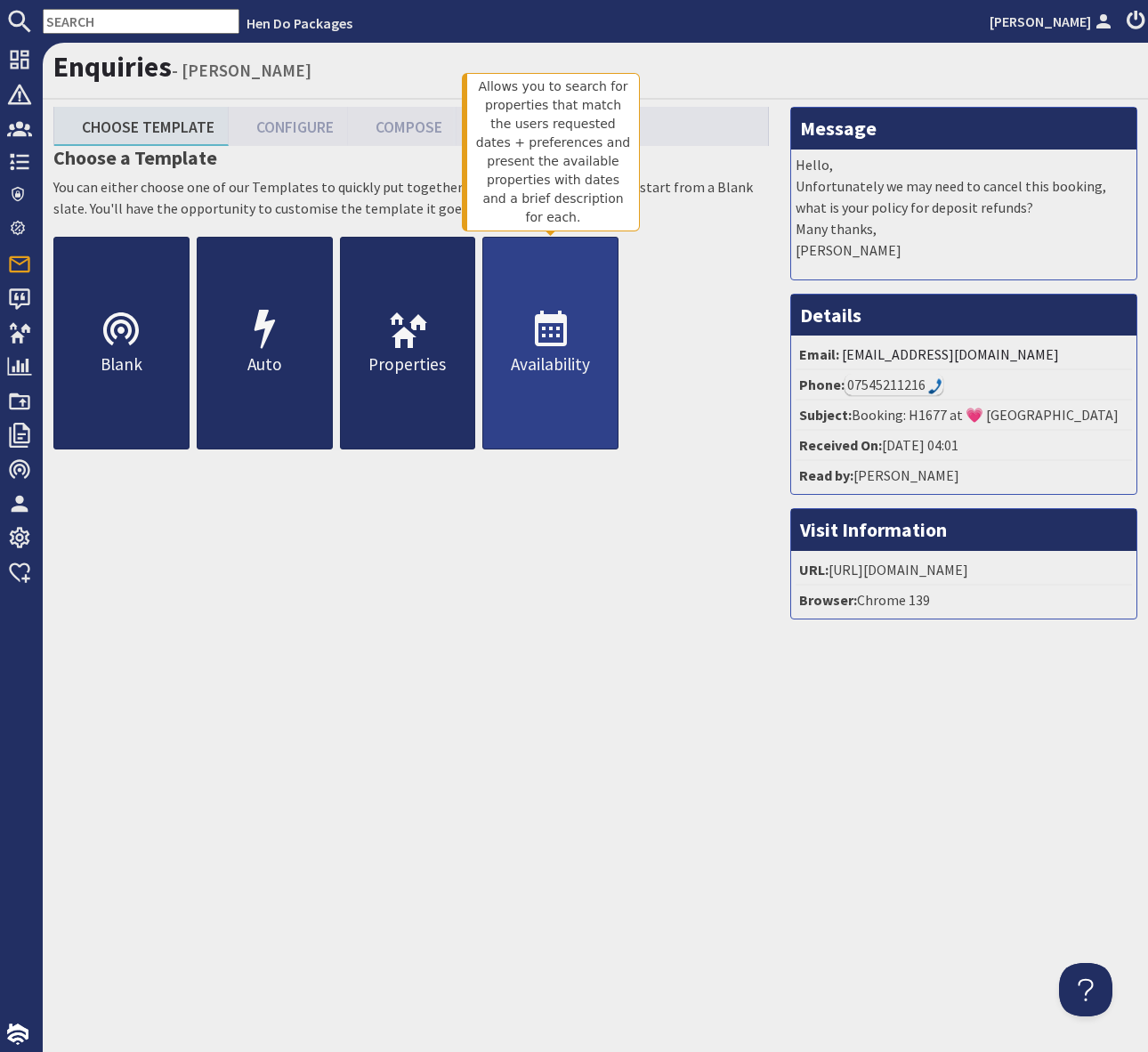 This screenshot has width=1148, height=1052. What do you see at coordinates (964, 530) in the screenshot?
I see `h3: Visit Information` at bounding box center [964, 530].